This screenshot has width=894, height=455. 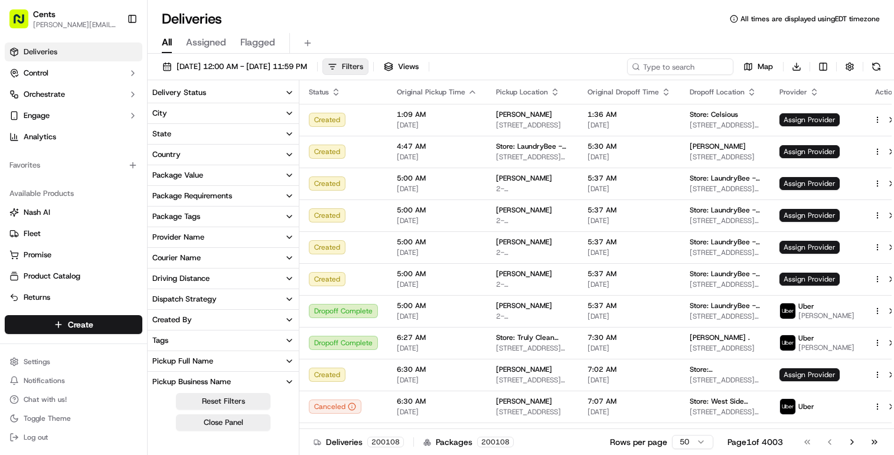 What do you see at coordinates (223, 320) in the screenshot?
I see `button: Created By` at bounding box center [223, 320].